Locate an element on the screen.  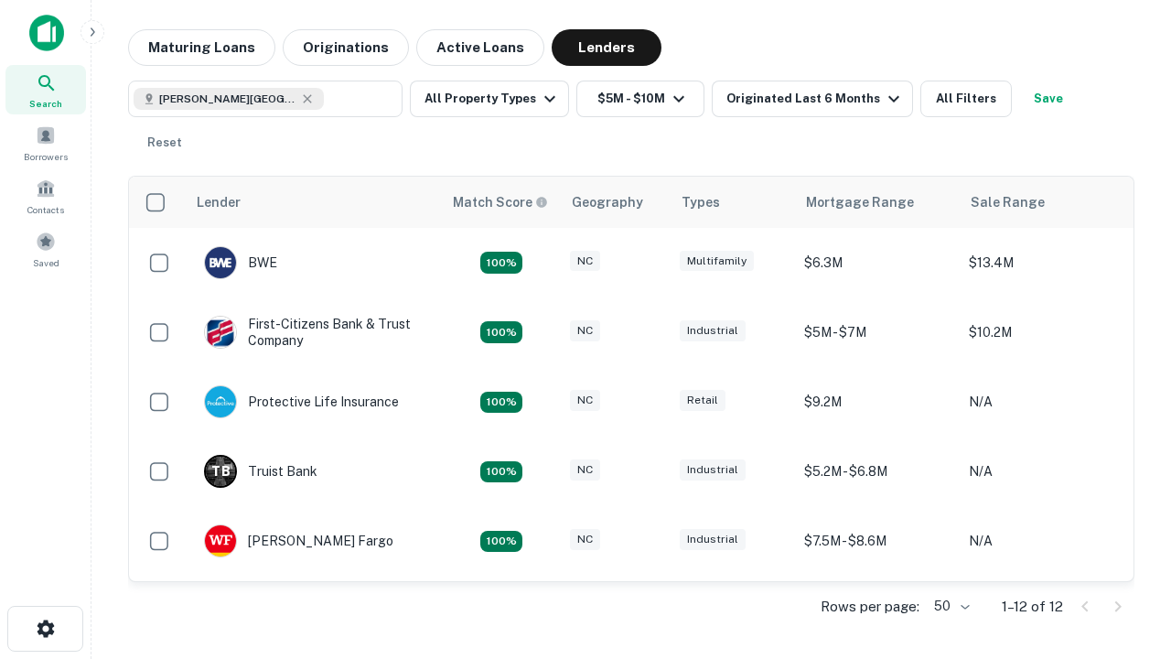
td: $13.4M is located at coordinates (1042, 263).